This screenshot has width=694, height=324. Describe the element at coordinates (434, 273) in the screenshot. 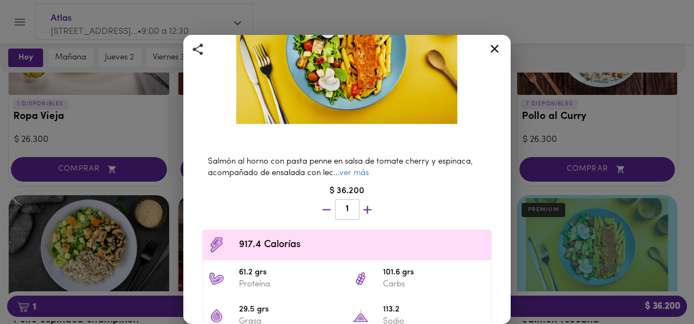

I see `span: 101.6 grs` at that location.